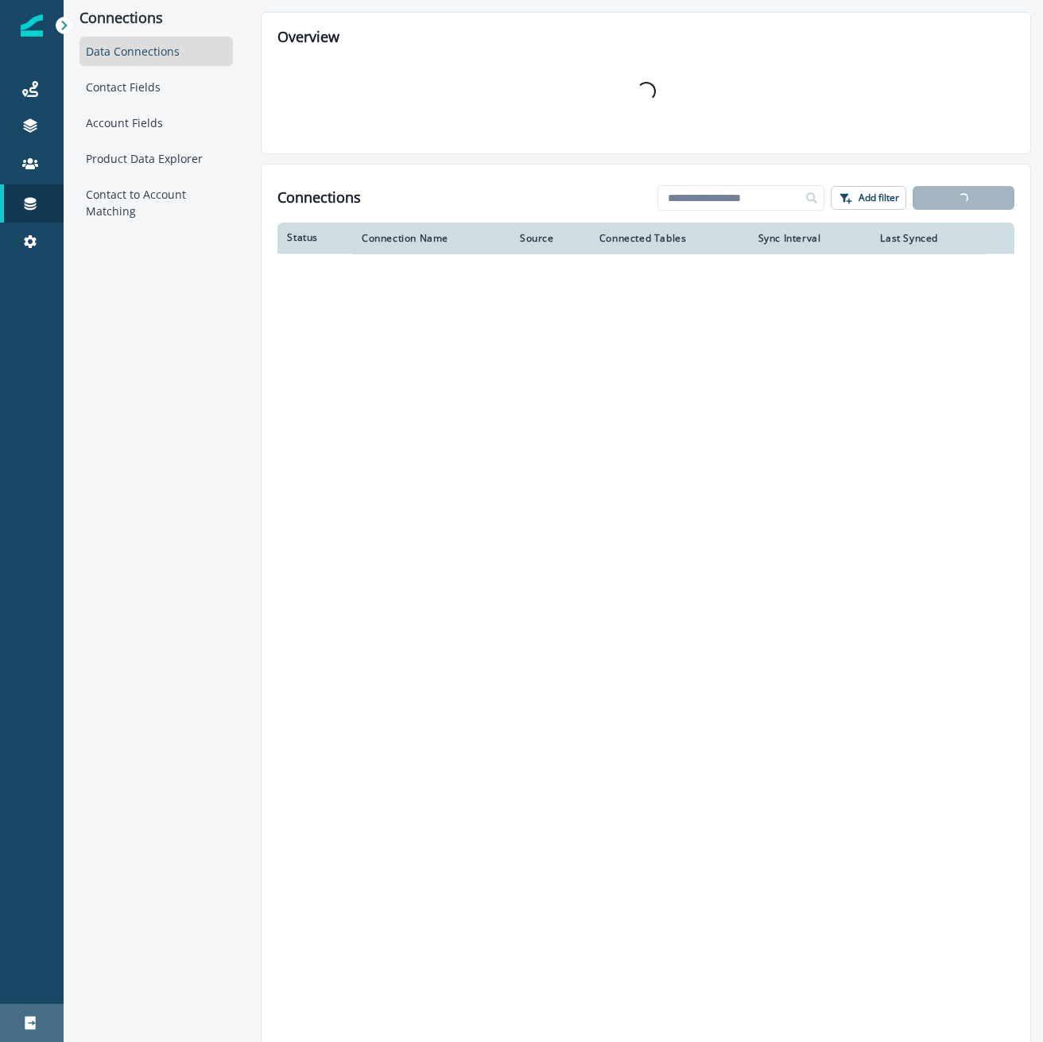  Describe the element at coordinates (315, 238) in the screenshot. I see `div: Status` at that location.